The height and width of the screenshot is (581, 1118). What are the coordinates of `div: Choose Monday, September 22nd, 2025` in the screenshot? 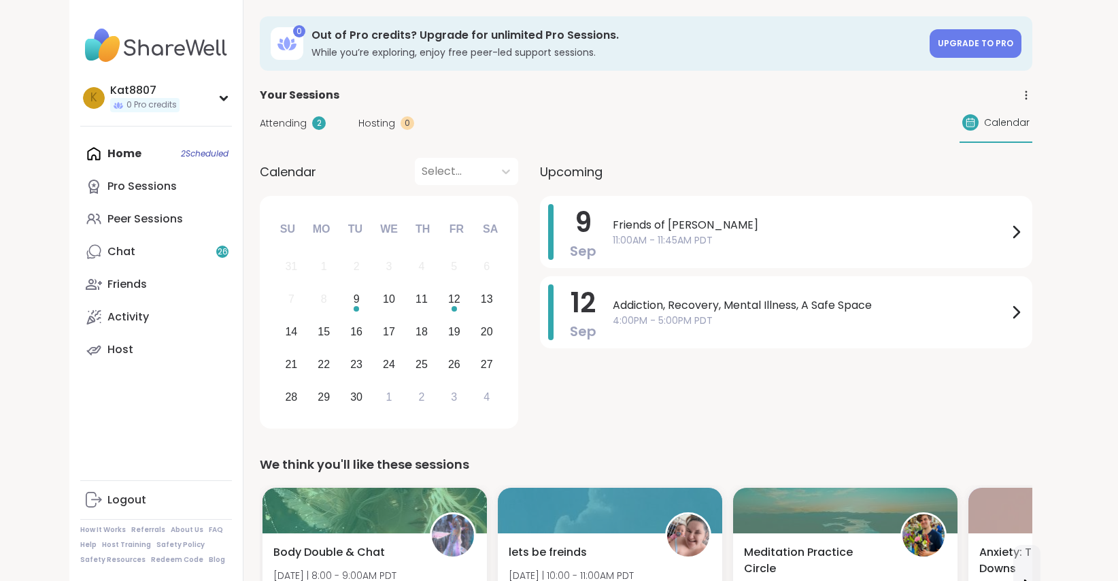 It's located at (324, 364).